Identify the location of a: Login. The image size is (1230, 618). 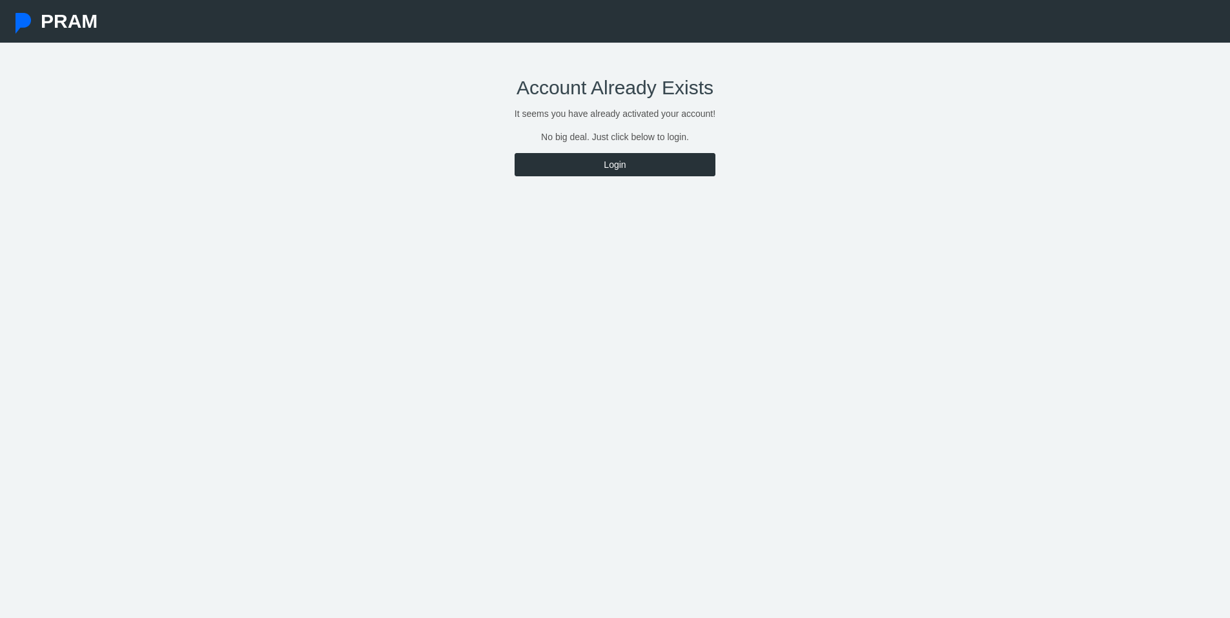
(615, 165).